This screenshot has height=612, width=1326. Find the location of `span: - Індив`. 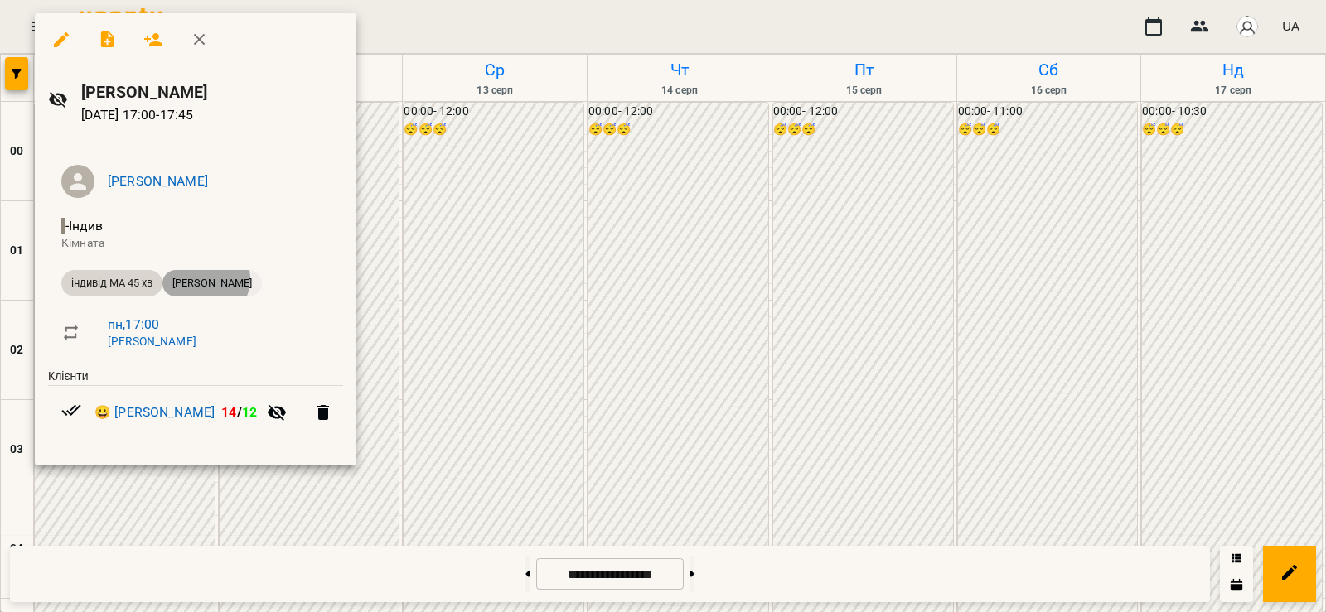

span: - Індив is located at coordinates (84, 225).